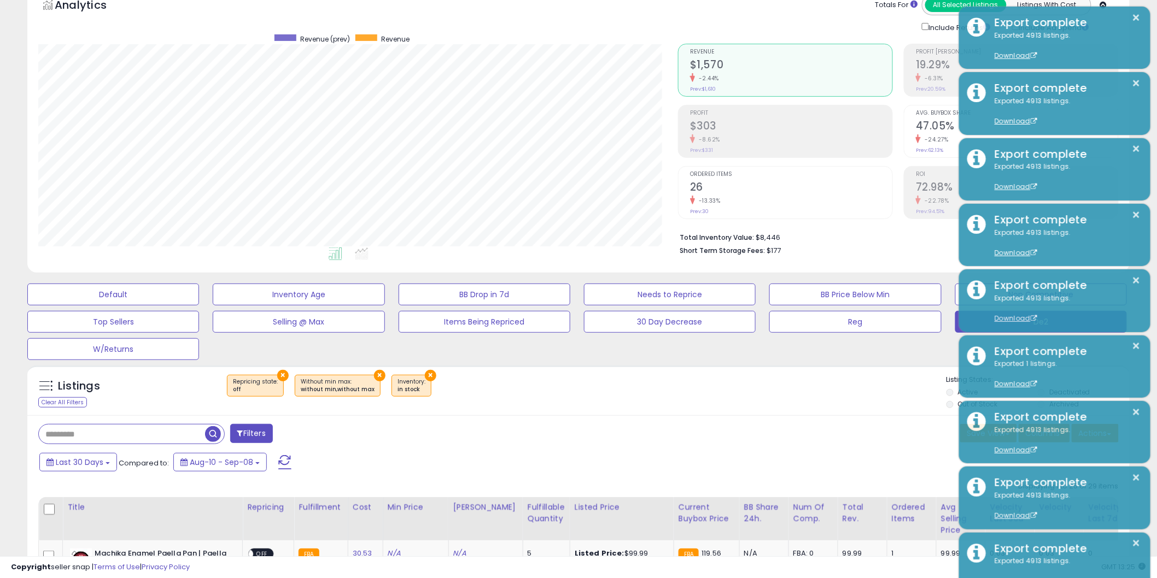  I want to click on div: Include Returns, so click(958, 27).